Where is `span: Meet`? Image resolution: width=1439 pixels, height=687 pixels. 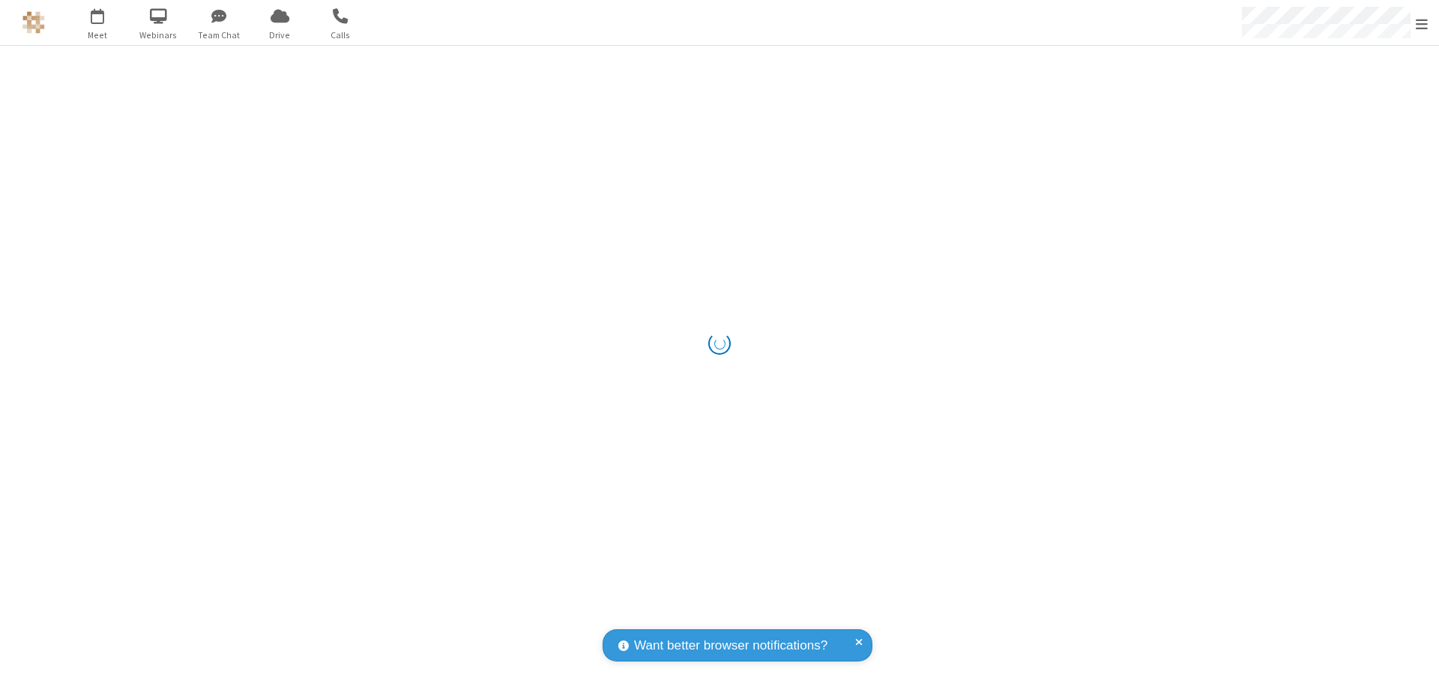 span: Meet is located at coordinates (97, 35).